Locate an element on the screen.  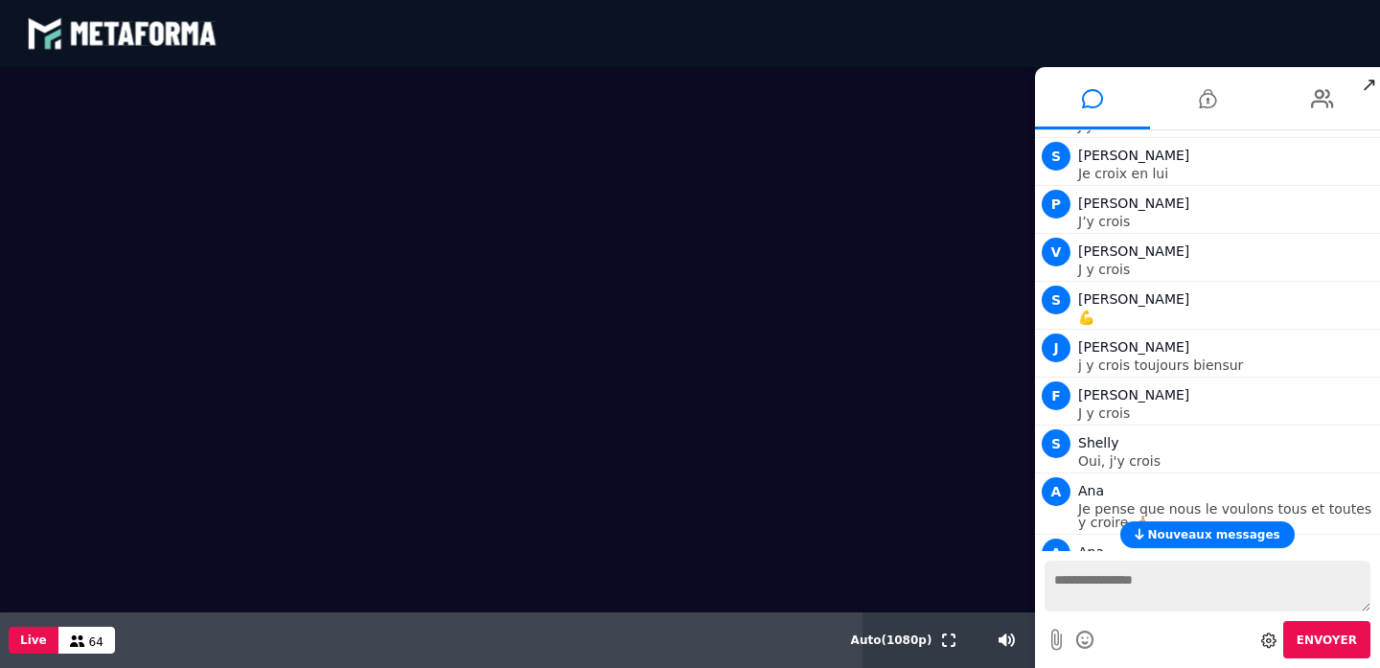
span: J is located at coordinates (1056, 348).